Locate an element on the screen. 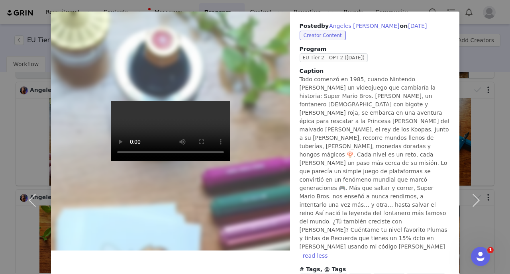 The height and width of the screenshot is (274, 510). span: by is located at coordinates (361, 26).